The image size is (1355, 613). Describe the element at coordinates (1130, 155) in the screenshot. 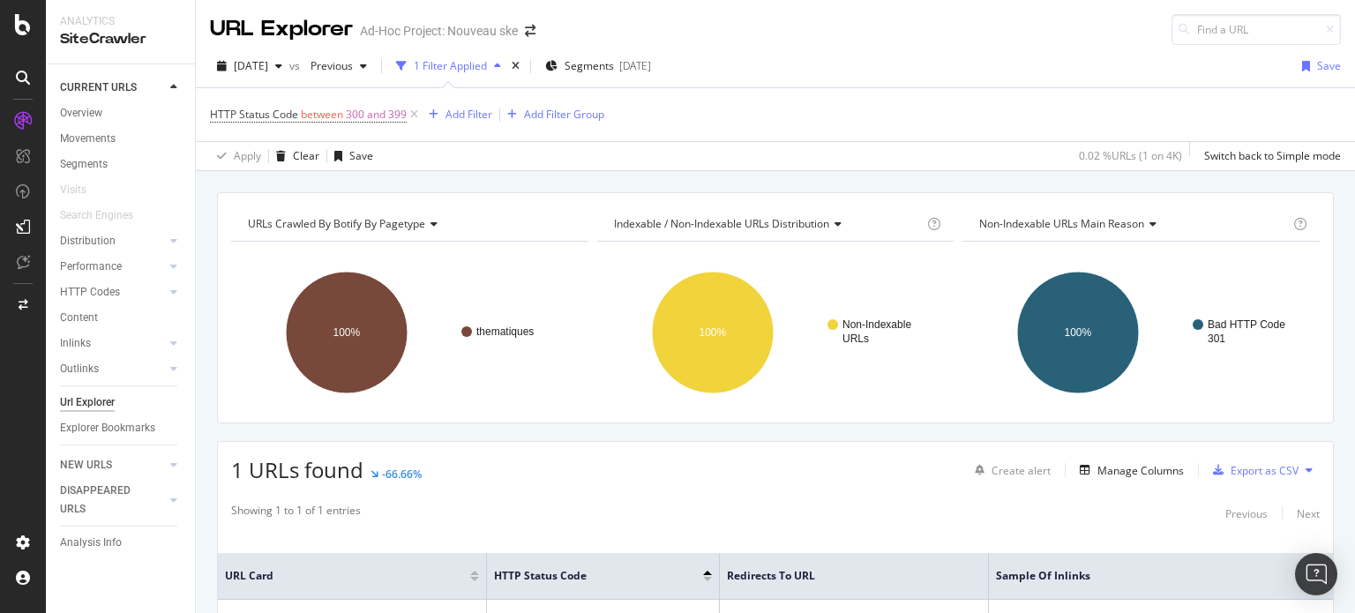

I see `div: 0.02 % URLs ( 1 on 4K )` at that location.